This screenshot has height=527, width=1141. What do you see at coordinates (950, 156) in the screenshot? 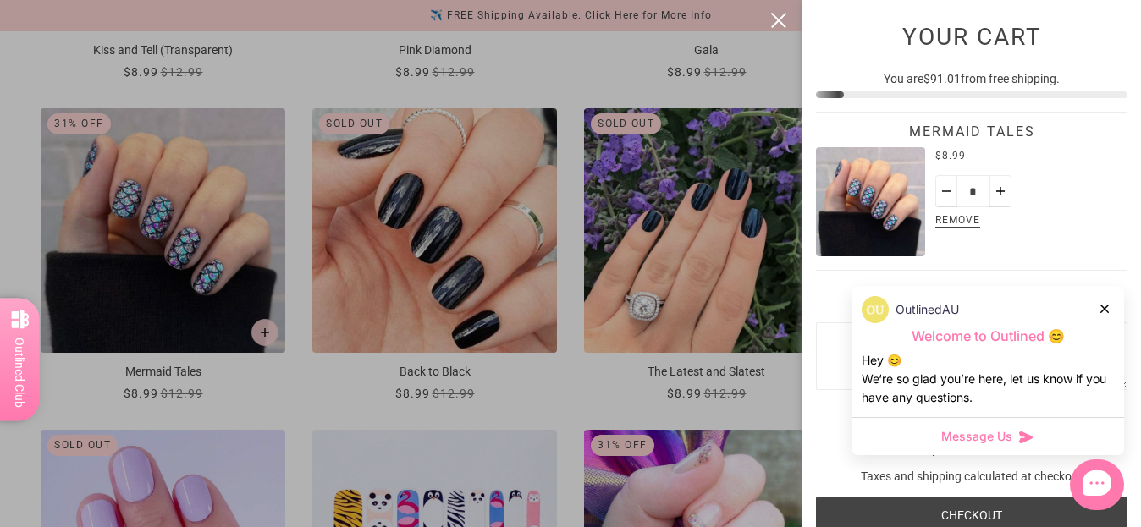
I see `span: $8.99` at bounding box center [950, 156].